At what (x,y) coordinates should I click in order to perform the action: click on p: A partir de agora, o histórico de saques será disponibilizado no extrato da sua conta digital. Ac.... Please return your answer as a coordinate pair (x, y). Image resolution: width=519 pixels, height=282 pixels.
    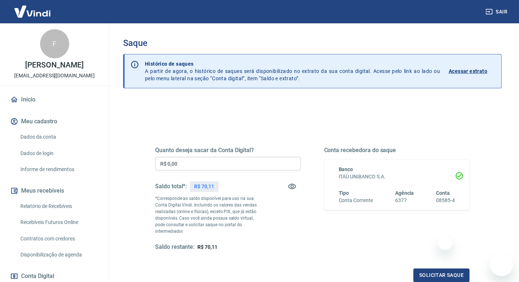
    Looking at the image, I should click on (292, 71).